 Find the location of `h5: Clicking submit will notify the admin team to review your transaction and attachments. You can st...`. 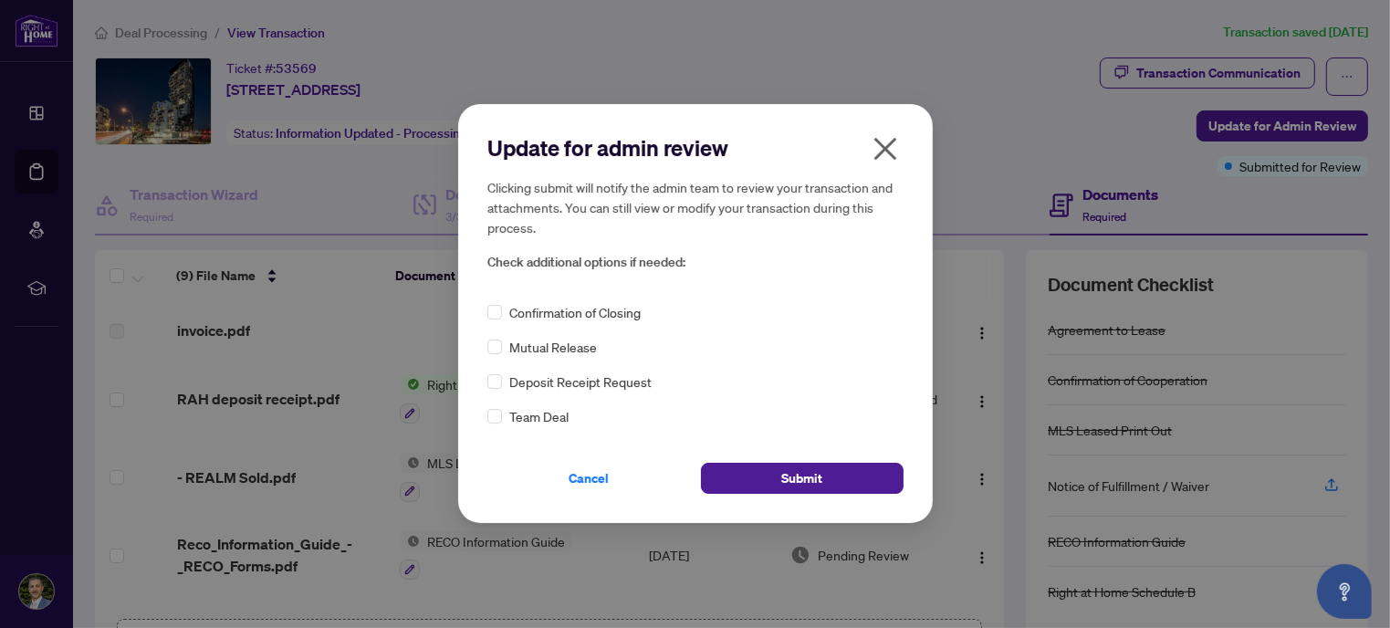

h5: Clicking submit will notify the admin team to review your transaction and attachments. You can st... is located at coordinates (696, 207).